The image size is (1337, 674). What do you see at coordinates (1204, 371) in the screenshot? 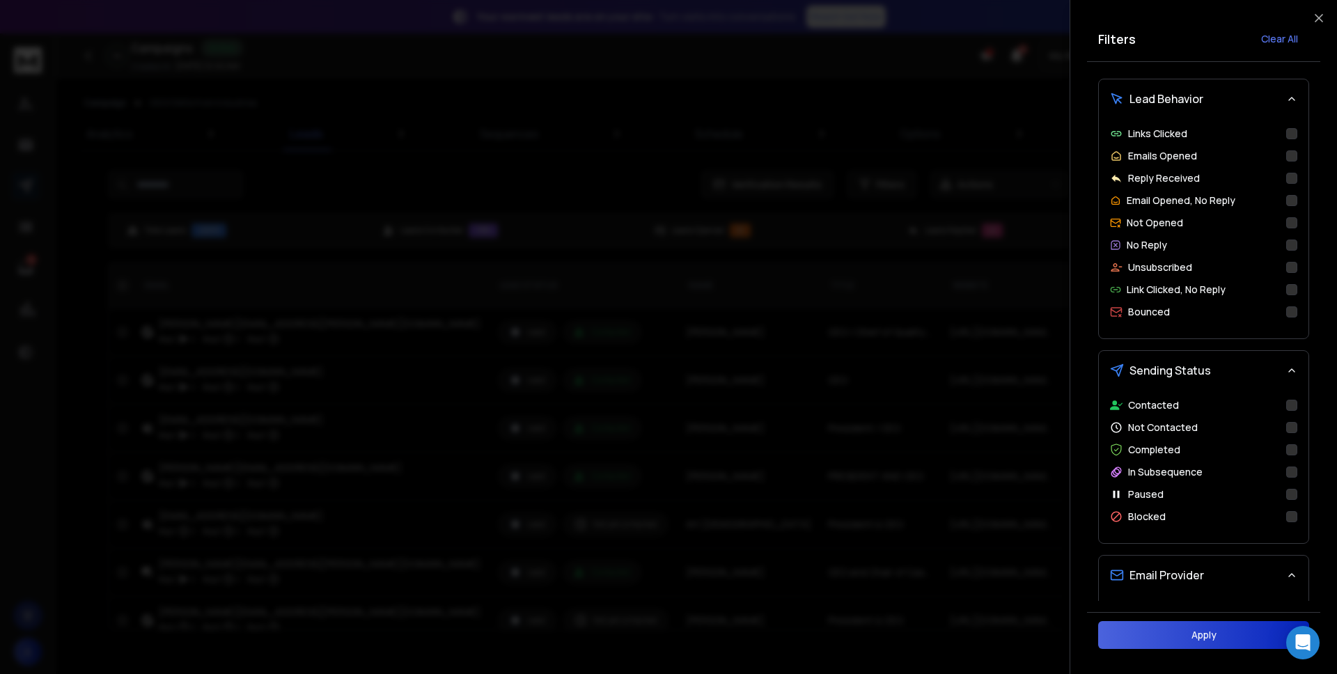
I see `button: Sending Status` at bounding box center [1204, 371].